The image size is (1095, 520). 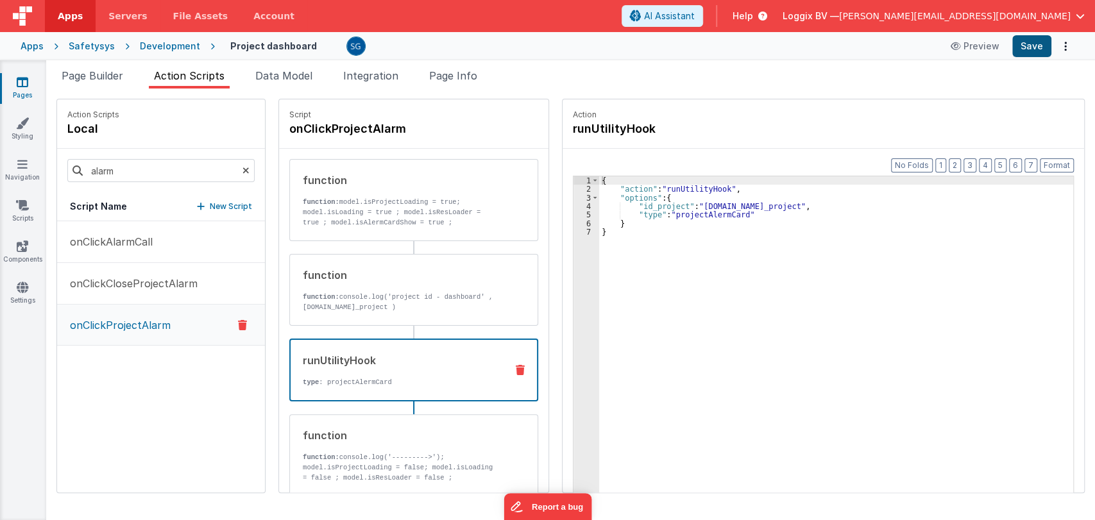 I want to click on div: Development, so click(x=170, y=46).